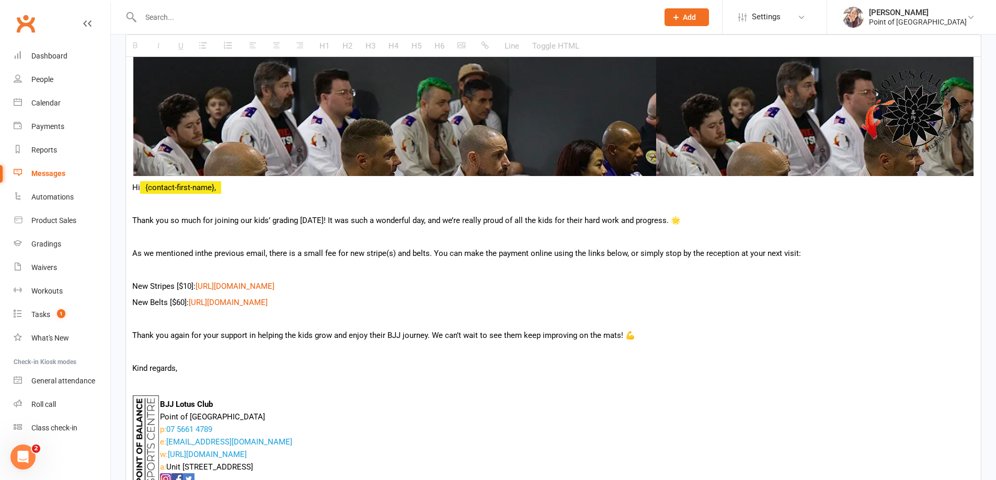 This screenshot has height=480, width=996. What do you see at coordinates (63, 381) in the screenshot?
I see `div: General attendance` at bounding box center [63, 381].